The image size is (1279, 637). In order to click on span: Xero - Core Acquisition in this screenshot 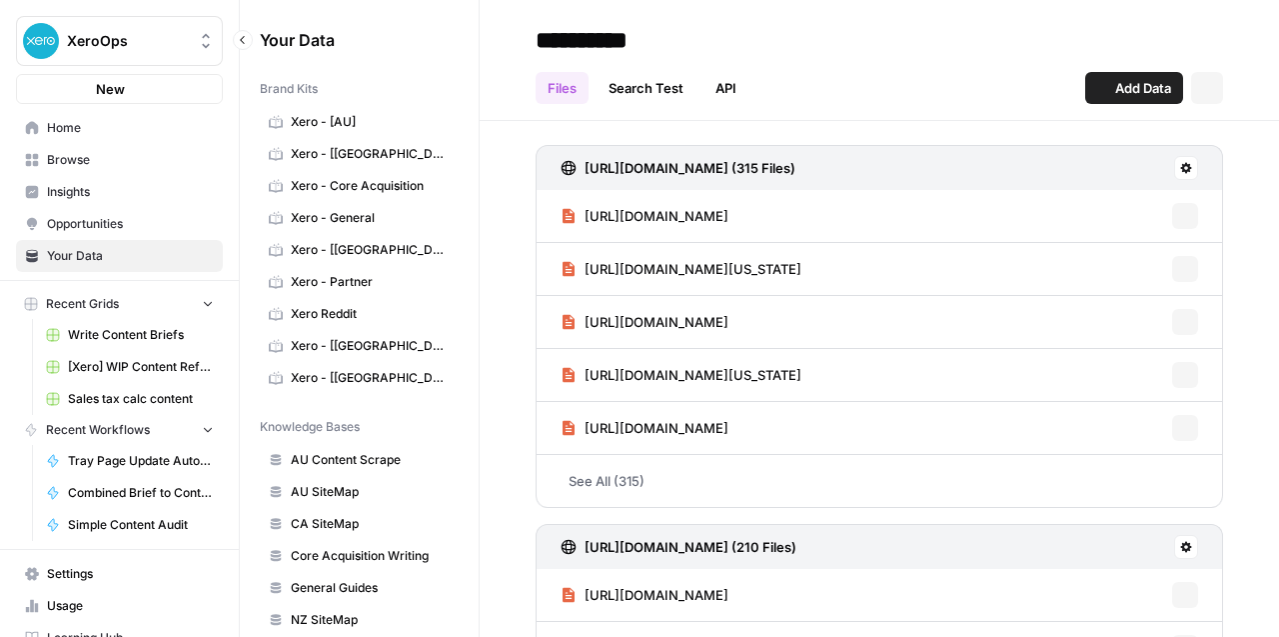, I will do `click(370, 186)`.